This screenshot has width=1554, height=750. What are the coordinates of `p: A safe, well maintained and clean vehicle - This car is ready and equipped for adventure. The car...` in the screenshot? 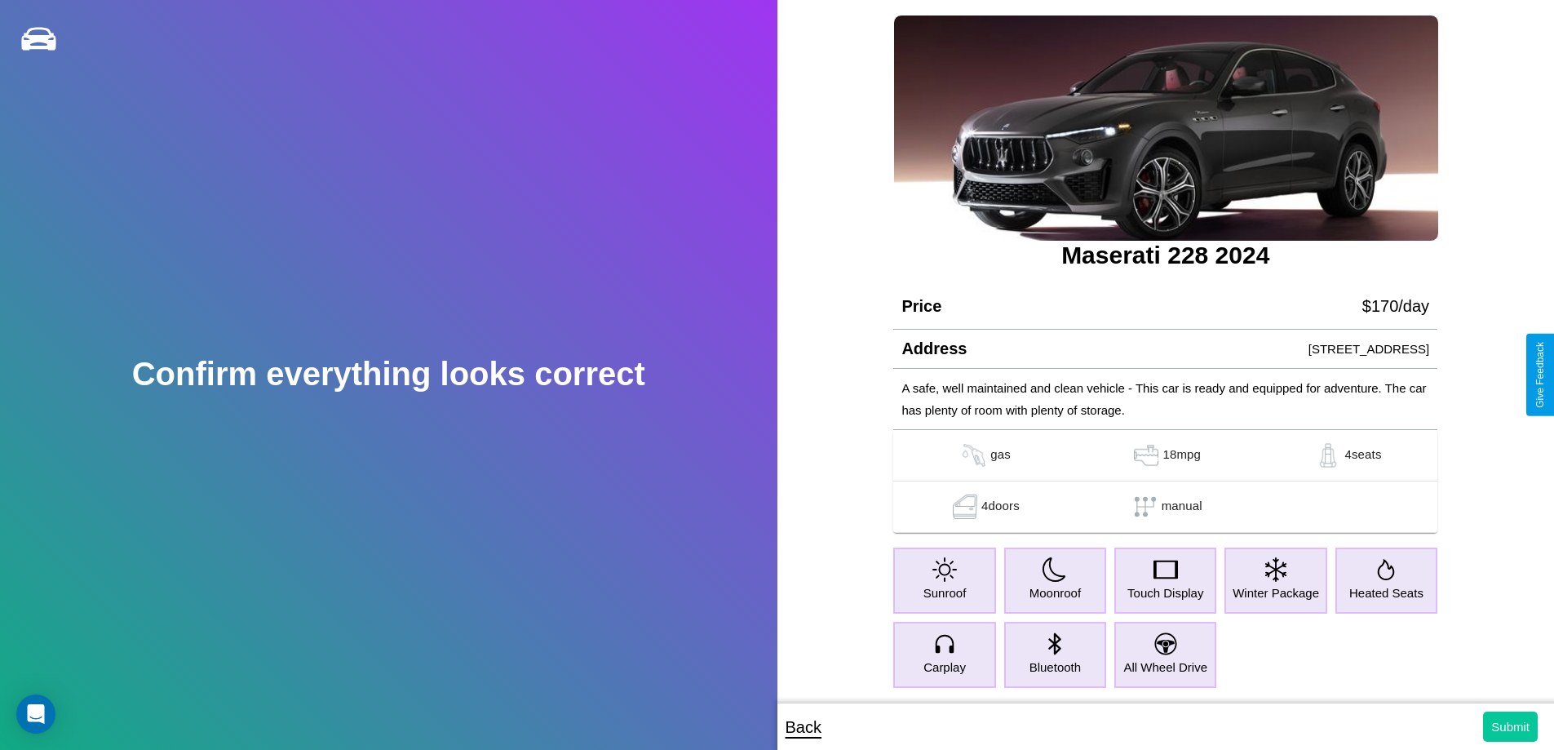 It's located at (1165, 399).